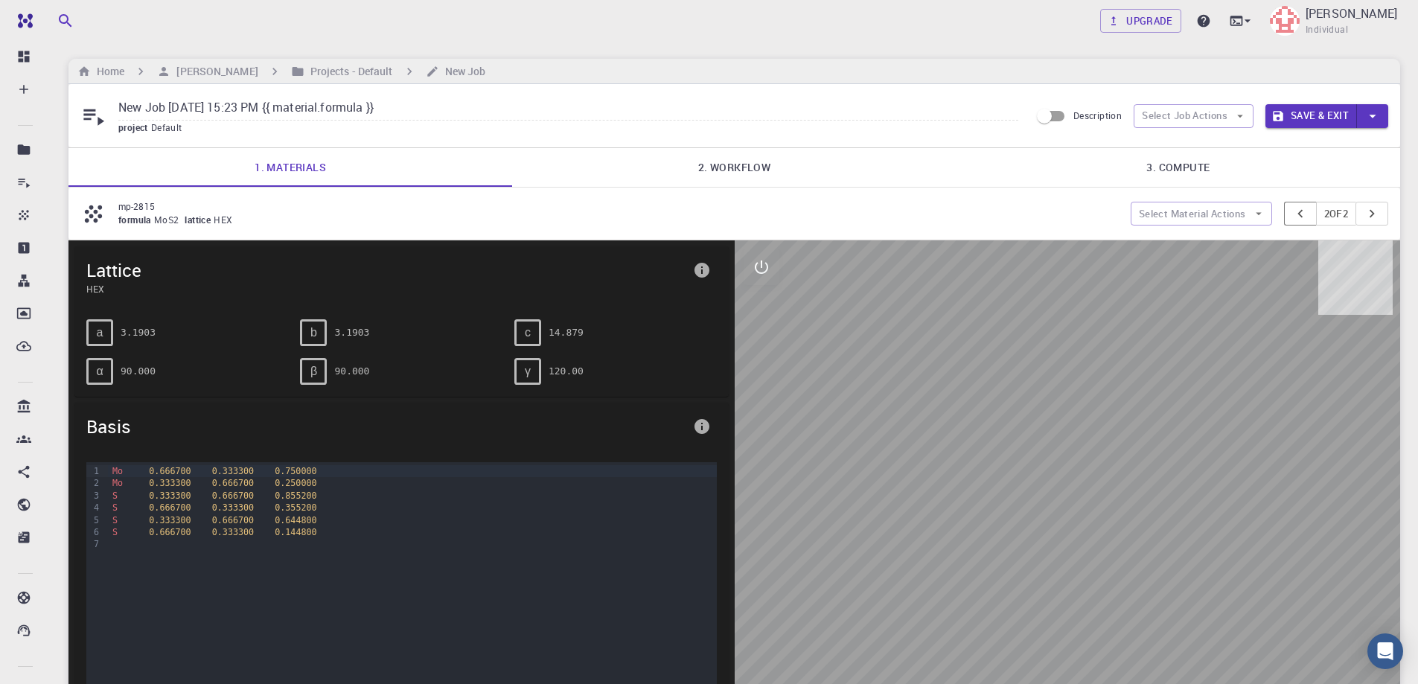 This screenshot has height=684, width=1418. Describe the element at coordinates (170, 220) in the screenshot. I see `span: MoS2` at that location.